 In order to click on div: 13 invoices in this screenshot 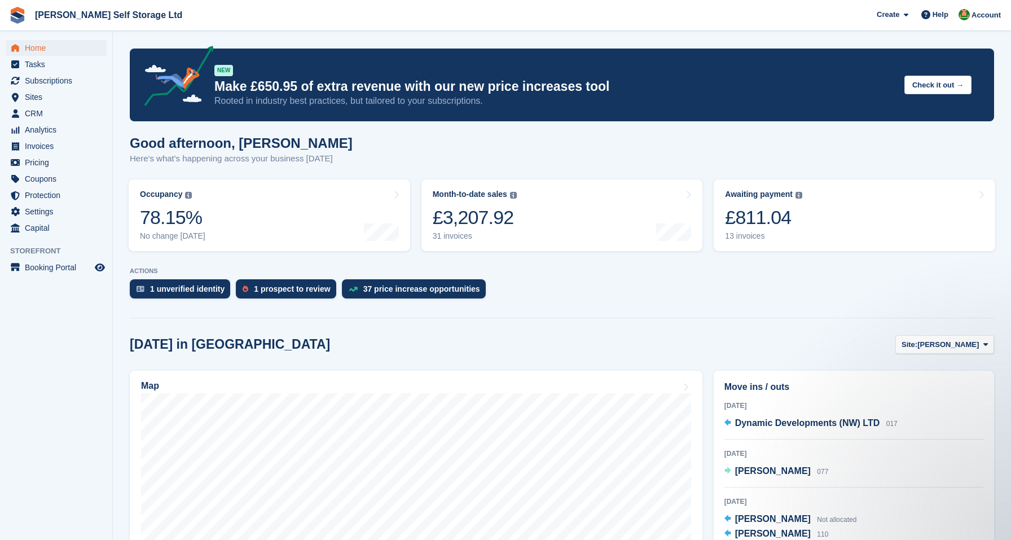, I will do `click(763, 236)`.